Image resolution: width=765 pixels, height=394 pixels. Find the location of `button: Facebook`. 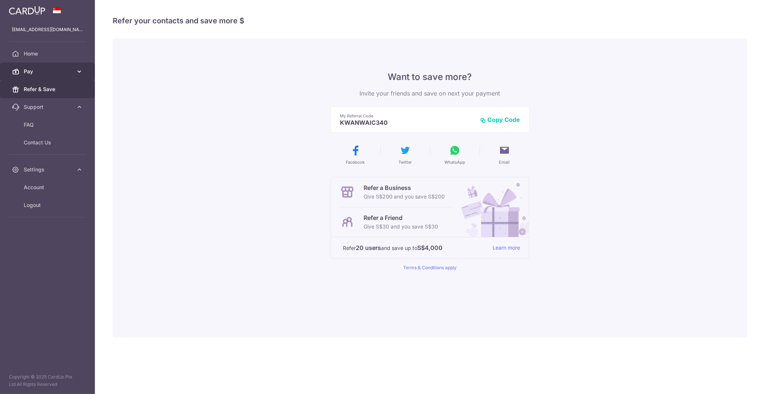

button: Facebook is located at coordinates (355, 155).